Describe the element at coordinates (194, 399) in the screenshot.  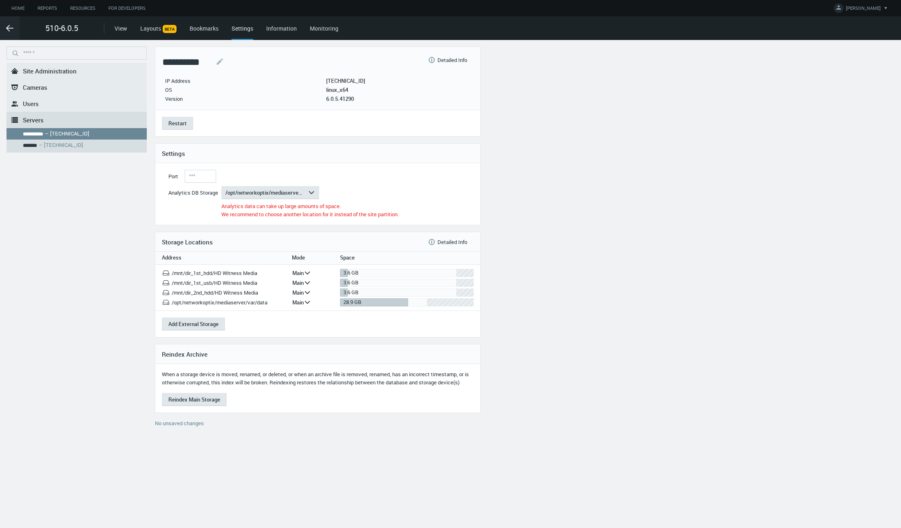
I see `button: Reindex Main Storage` at that location.